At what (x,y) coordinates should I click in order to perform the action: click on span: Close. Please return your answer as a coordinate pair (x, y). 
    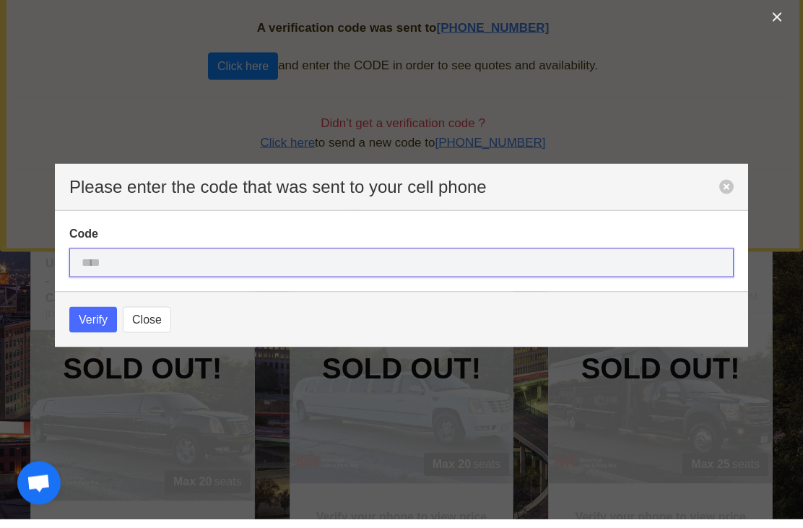
    Looking at the image, I should click on (147, 328).